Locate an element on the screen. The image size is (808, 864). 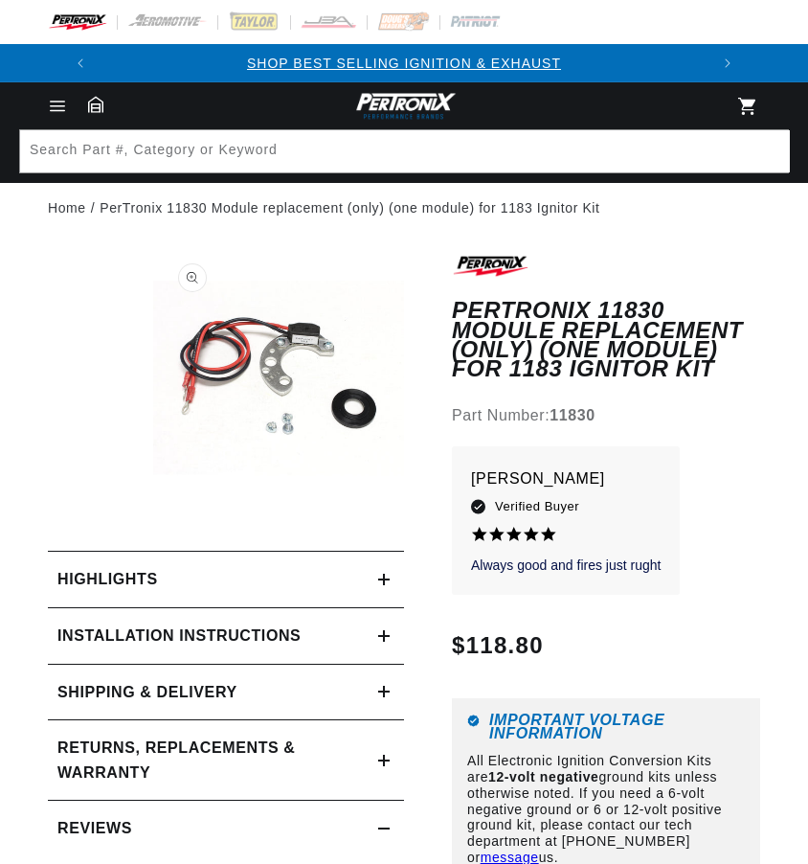
a: Home is located at coordinates (67, 208).